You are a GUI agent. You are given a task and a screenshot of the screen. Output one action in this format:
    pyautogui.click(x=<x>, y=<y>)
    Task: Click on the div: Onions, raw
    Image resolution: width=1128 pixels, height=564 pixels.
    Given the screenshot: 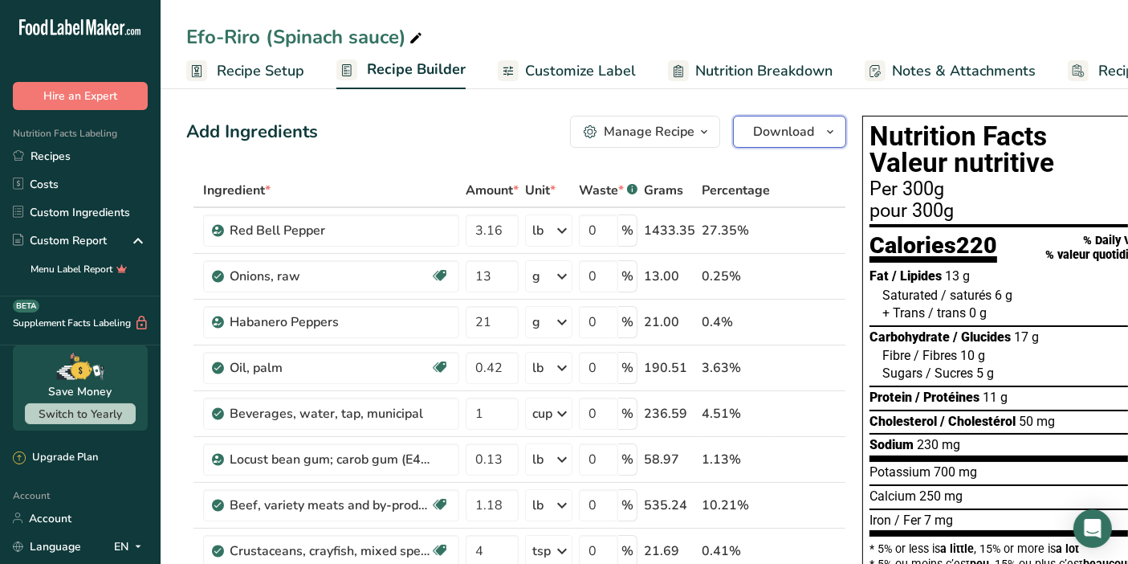 What is the action you would take?
    pyautogui.click(x=330, y=276)
    